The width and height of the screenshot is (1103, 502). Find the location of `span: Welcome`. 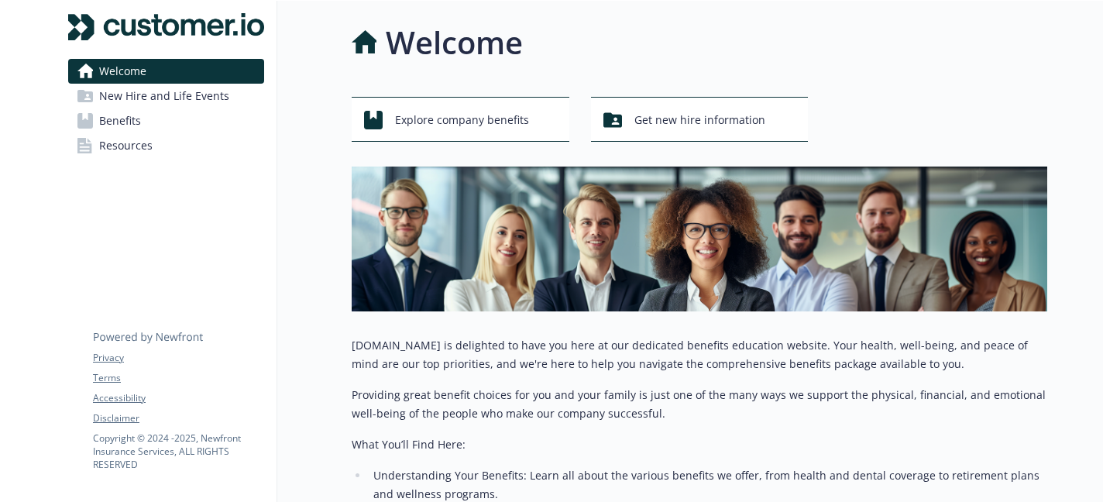

span: Welcome is located at coordinates (122, 71).